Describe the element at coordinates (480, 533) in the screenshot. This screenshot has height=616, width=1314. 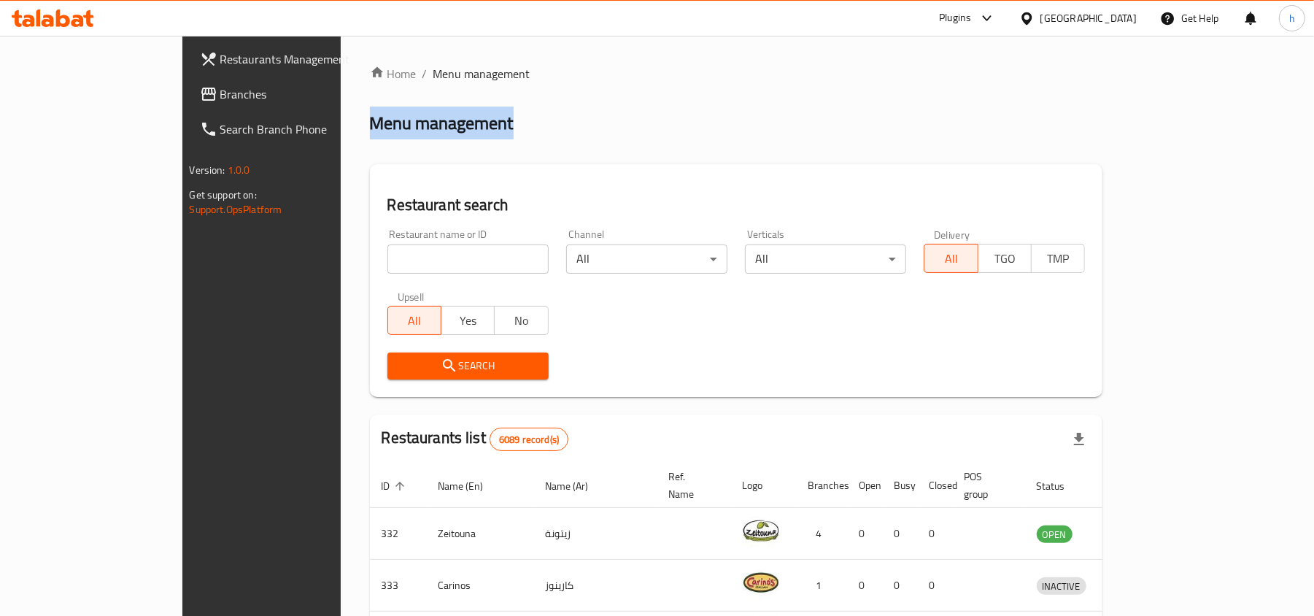
I see `td: Zeitouna` at that location.